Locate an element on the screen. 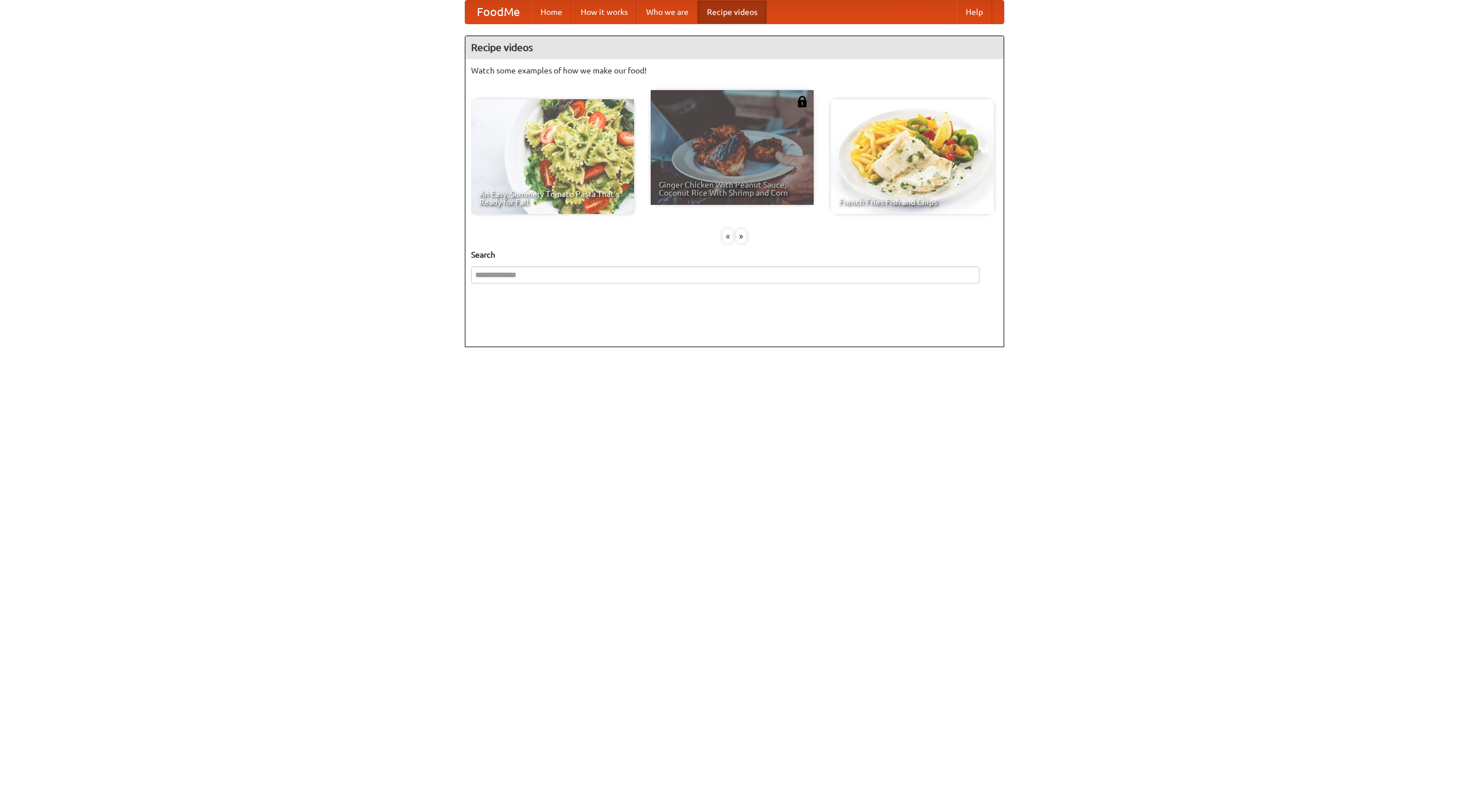  a: Help is located at coordinates (975, 12).